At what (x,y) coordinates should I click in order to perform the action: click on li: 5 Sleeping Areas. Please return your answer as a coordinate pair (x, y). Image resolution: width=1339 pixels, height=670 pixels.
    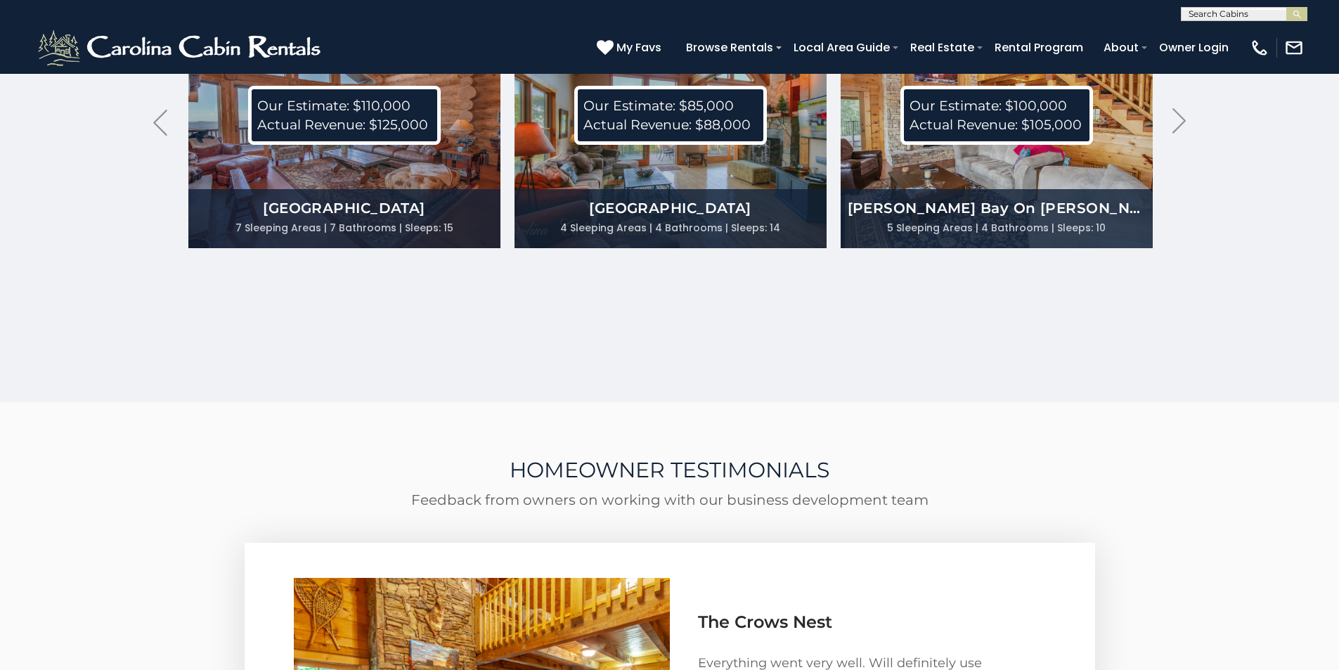
    Looking at the image, I should click on (933, 228).